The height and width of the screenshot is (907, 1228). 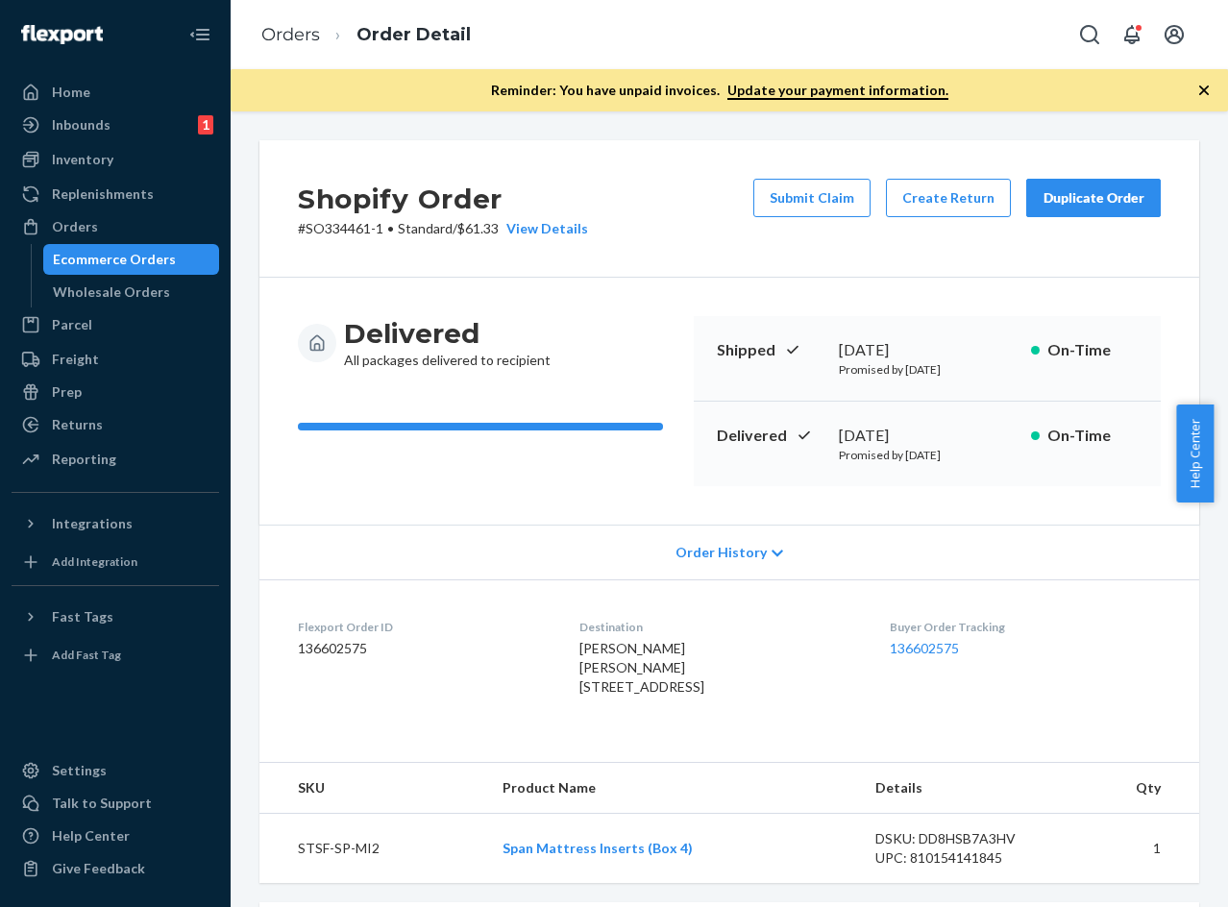 What do you see at coordinates (83, 617) in the screenshot?
I see `div: Fast Tags` at bounding box center [83, 617].